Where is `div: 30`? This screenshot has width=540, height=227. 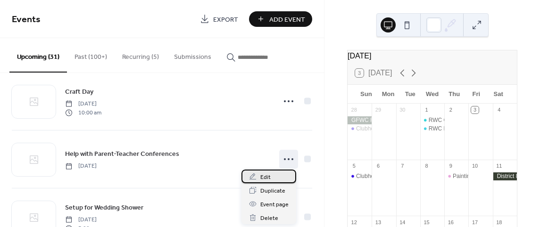
div: 30 is located at coordinates (402, 110).